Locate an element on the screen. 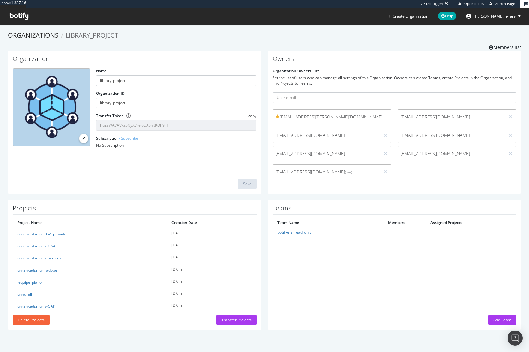  label: Organization Owners List is located at coordinates (295, 71).